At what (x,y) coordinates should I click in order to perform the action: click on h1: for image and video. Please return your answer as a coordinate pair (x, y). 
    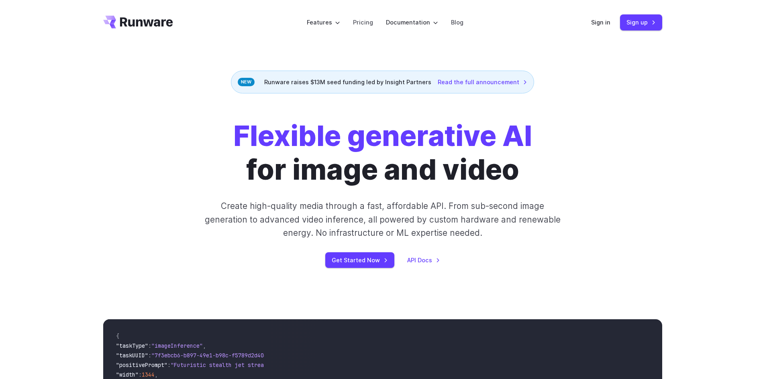
    Looking at the image, I should click on (383, 153).